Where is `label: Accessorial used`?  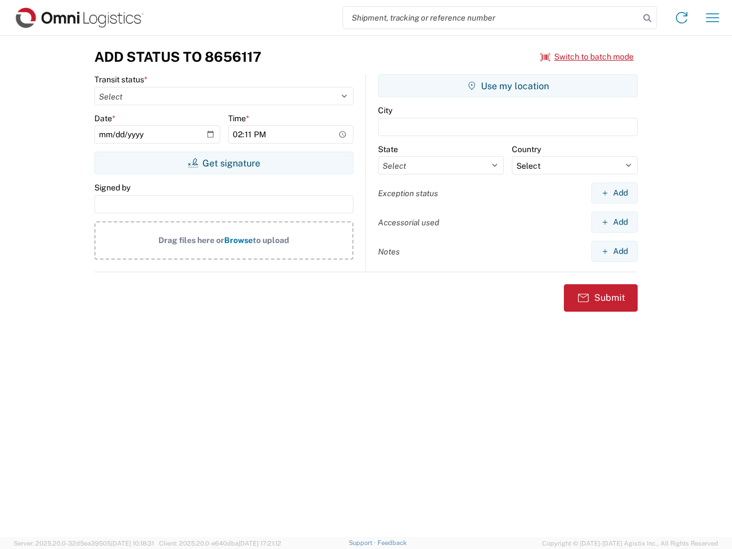
label: Accessorial used is located at coordinates (408, 223).